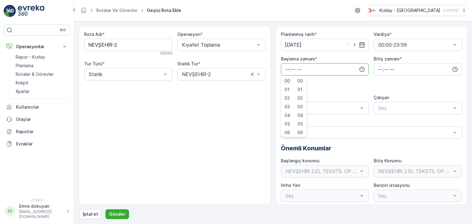  What do you see at coordinates (325, 45) in the screenshot?
I see `input: dd/mm/yyyy` at bounding box center [325, 45].